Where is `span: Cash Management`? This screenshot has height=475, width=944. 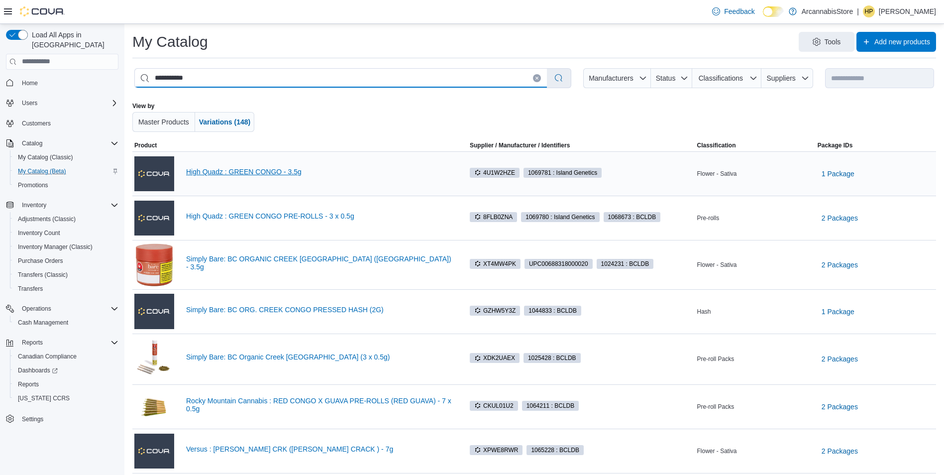
span: Cash Management is located at coordinates (66, 322).